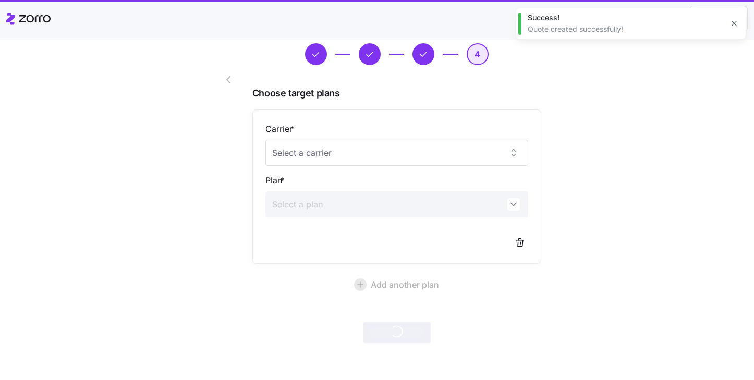 The image size is (754, 380). What do you see at coordinates (405, 285) in the screenshot?
I see `span: Add another plan` at bounding box center [405, 285].